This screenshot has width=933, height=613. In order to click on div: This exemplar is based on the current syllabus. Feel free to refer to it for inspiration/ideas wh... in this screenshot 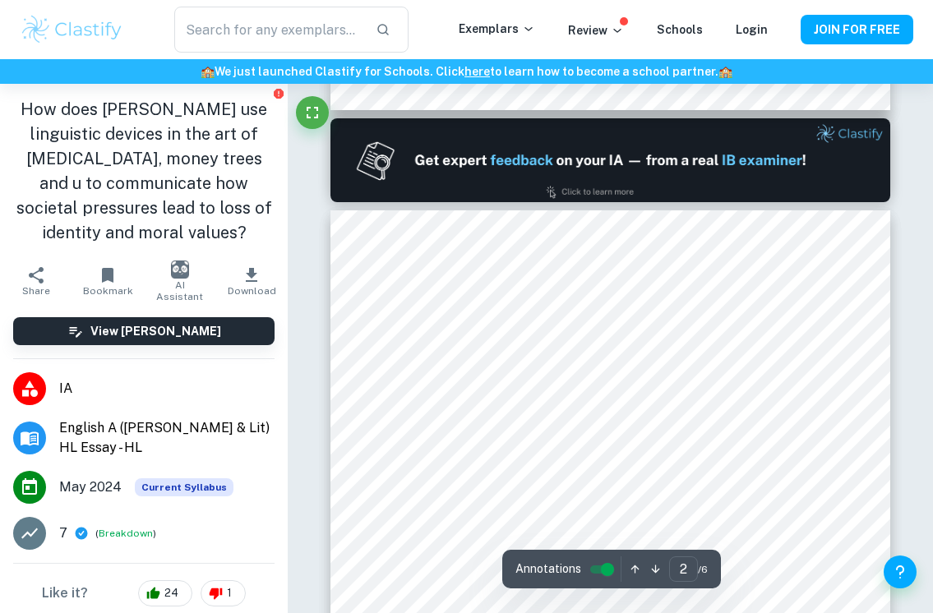, I will do `click(184, 488)`.